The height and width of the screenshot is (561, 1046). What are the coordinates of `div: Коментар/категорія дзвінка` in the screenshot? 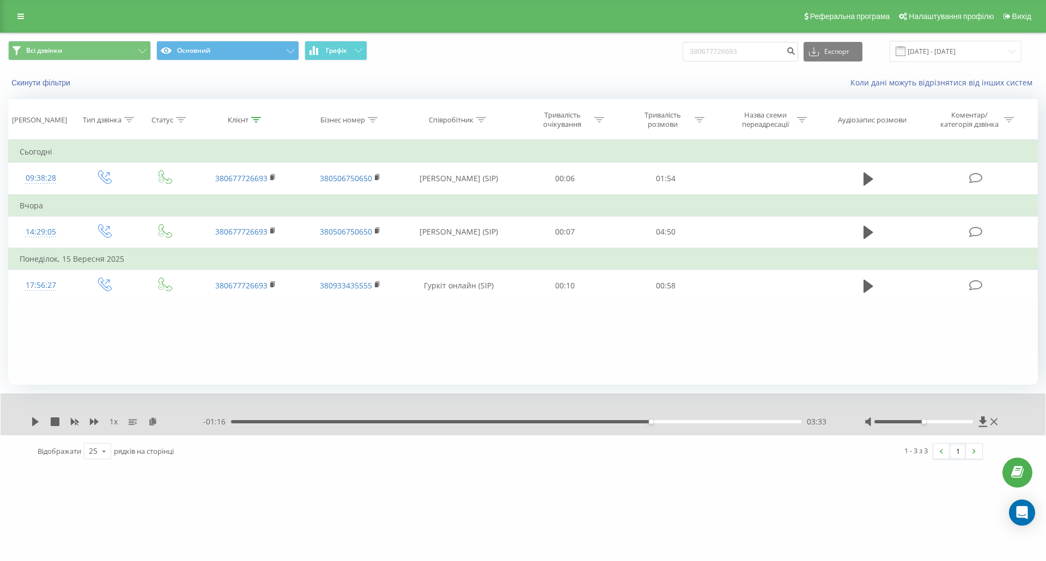 It's located at (969, 120).